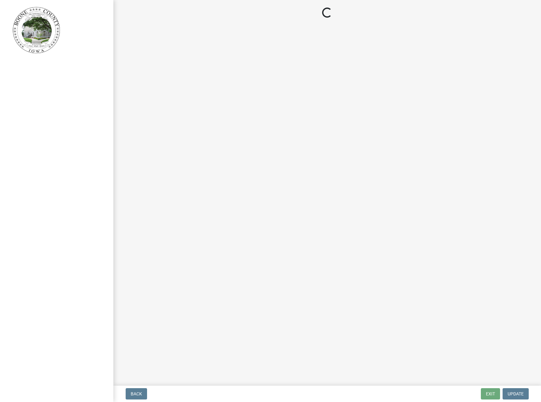 This screenshot has width=541, height=402. What do you see at coordinates (136, 394) in the screenshot?
I see `button: Back` at bounding box center [136, 394].